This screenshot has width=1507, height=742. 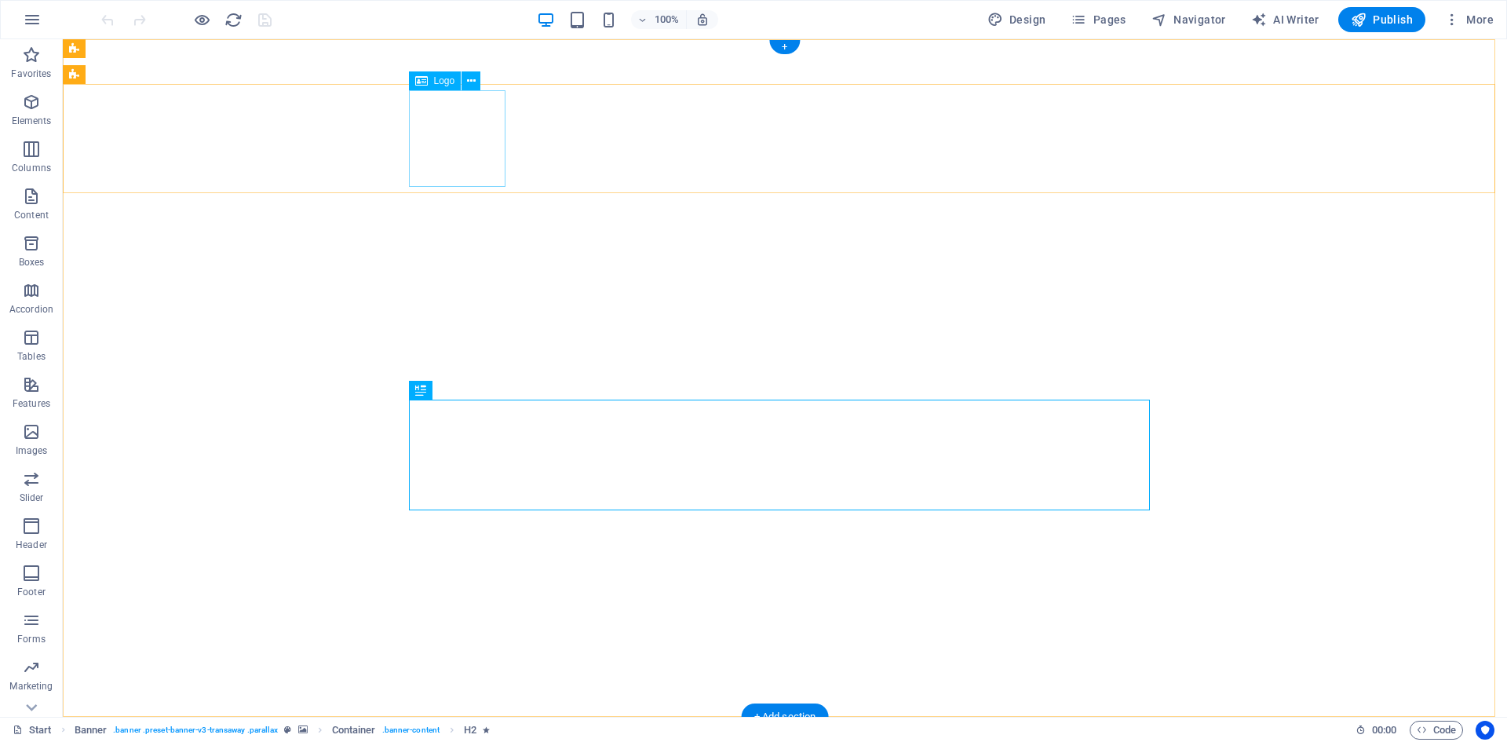 What do you see at coordinates (1381, 20) in the screenshot?
I see `span: Publish` at bounding box center [1381, 20].